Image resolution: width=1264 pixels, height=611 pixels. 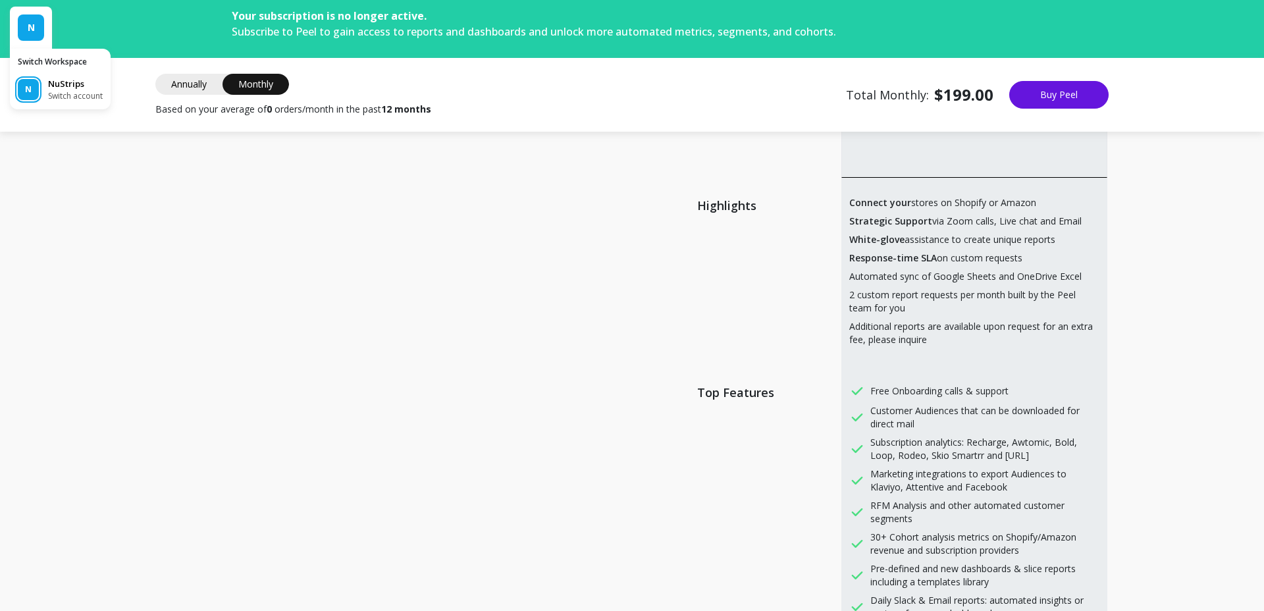 What do you see at coordinates (75, 96) in the screenshot?
I see `span: Switch account` at bounding box center [75, 96].